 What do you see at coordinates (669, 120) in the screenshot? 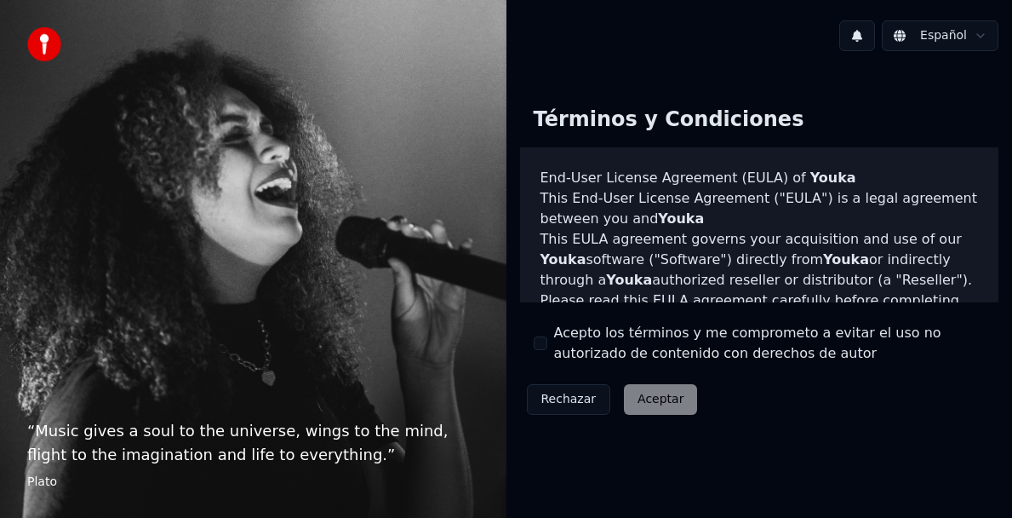
I see `div: Términos y Condiciones` at bounding box center [669, 120].